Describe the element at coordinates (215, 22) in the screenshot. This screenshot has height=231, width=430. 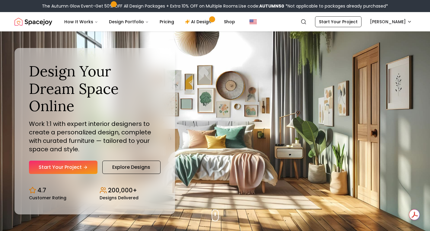
I see `nav: Global` at that location.